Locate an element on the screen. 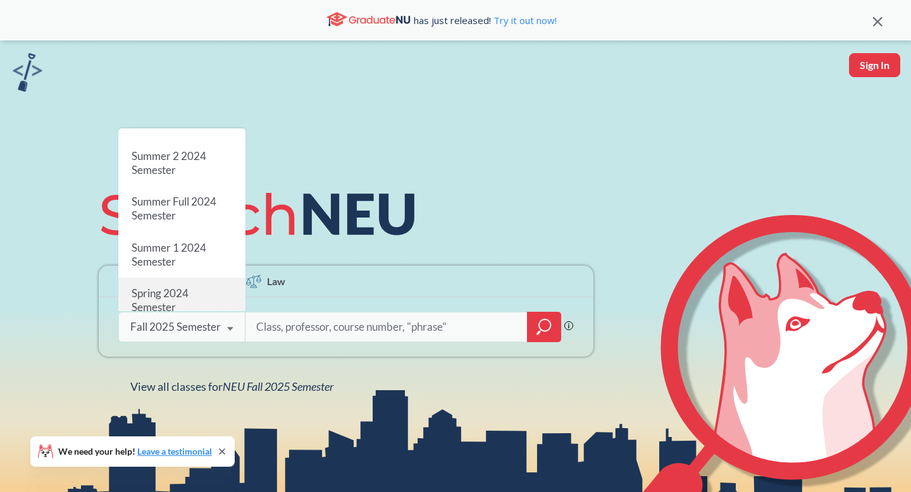  span: Spring 2024 Semester is located at coordinates (160, 300).